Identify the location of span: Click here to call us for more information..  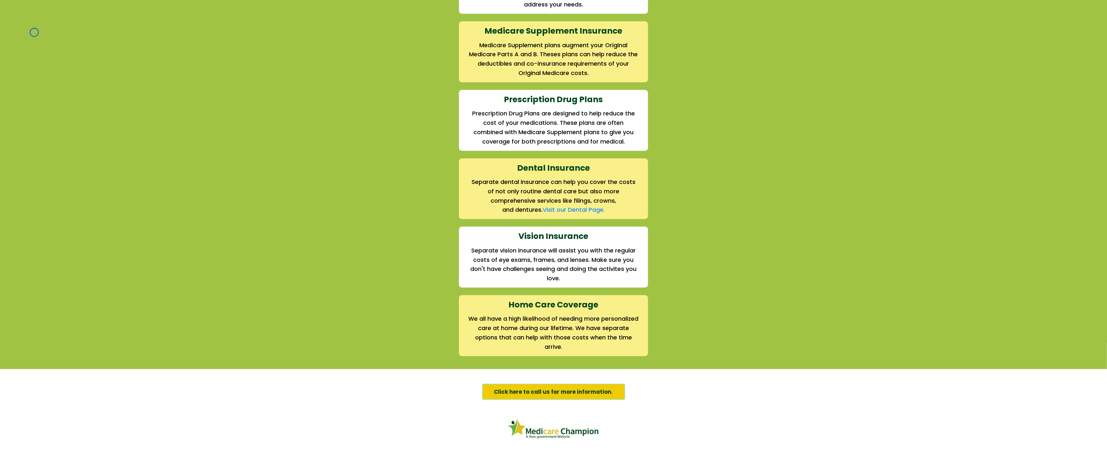
(554, 392).